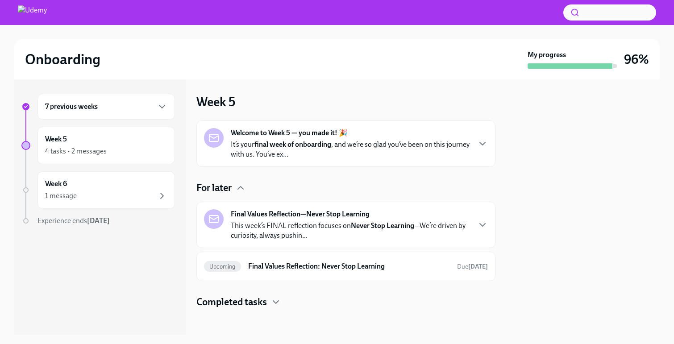 The height and width of the screenshot is (344, 674). Describe the element at coordinates (232, 302) in the screenshot. I see `h4: Completed tasks` at that location.